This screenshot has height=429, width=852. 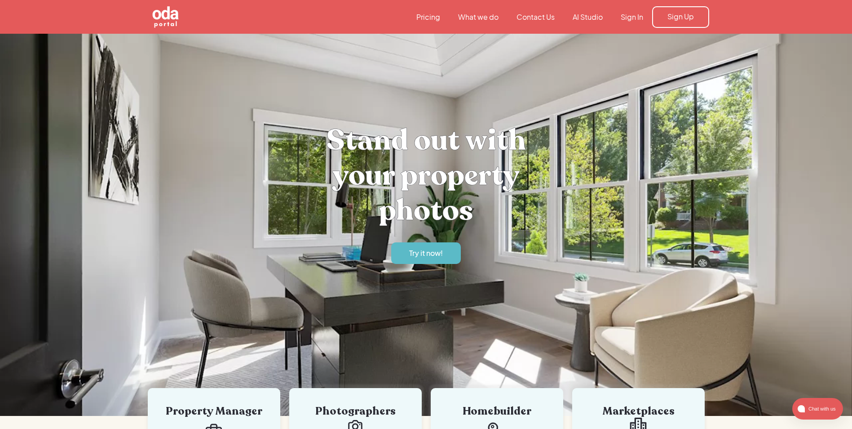 What do you see at coordinates (638, 411) in the screenshot?
I see `div: Marketplaces` at bounding box center [638, 411].